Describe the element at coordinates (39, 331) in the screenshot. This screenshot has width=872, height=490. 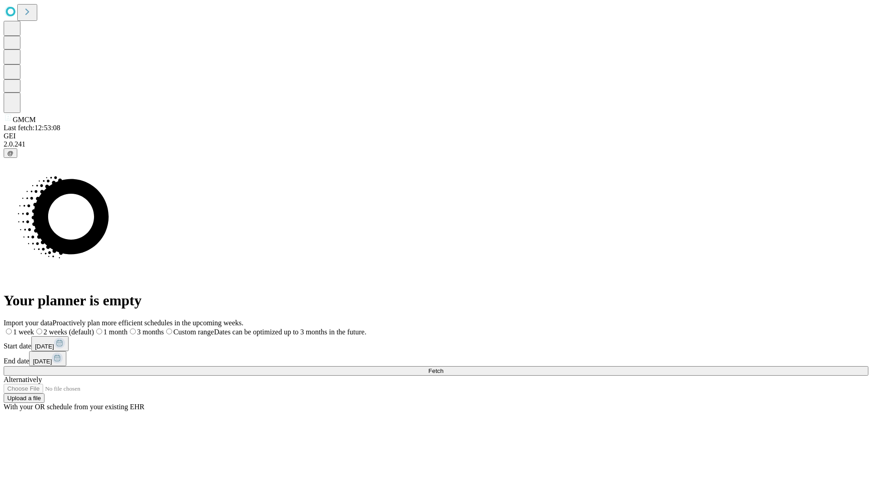
I see `input: 2 weeks (default)` at that location.